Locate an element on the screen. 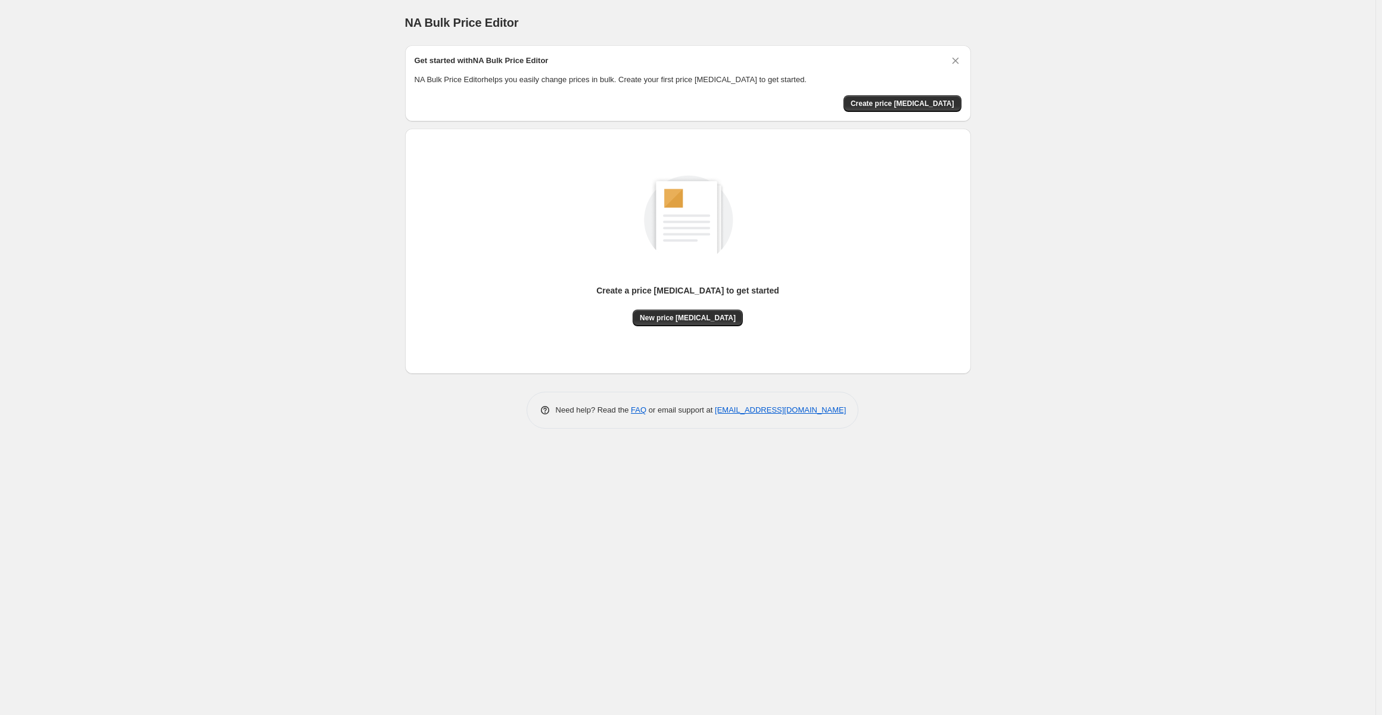  span: NA Bulk Price Editor is located at coordinates (462, 23).